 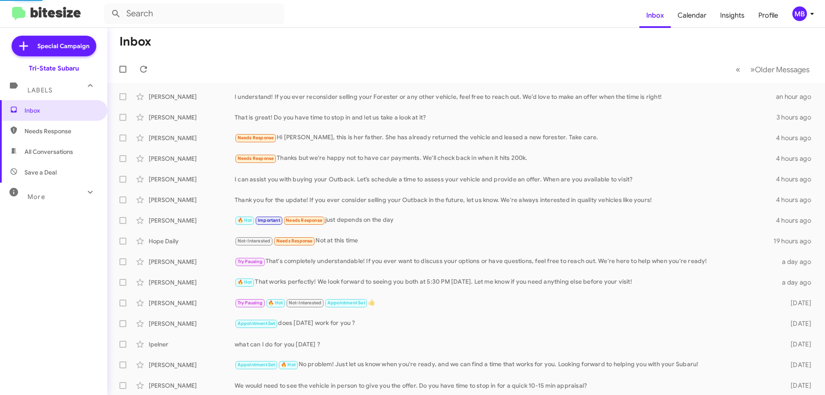 What do you see at coordinates (505, 220) in the screenshot?
I see `div: just depends on the day` at bounding box center [505, 220].